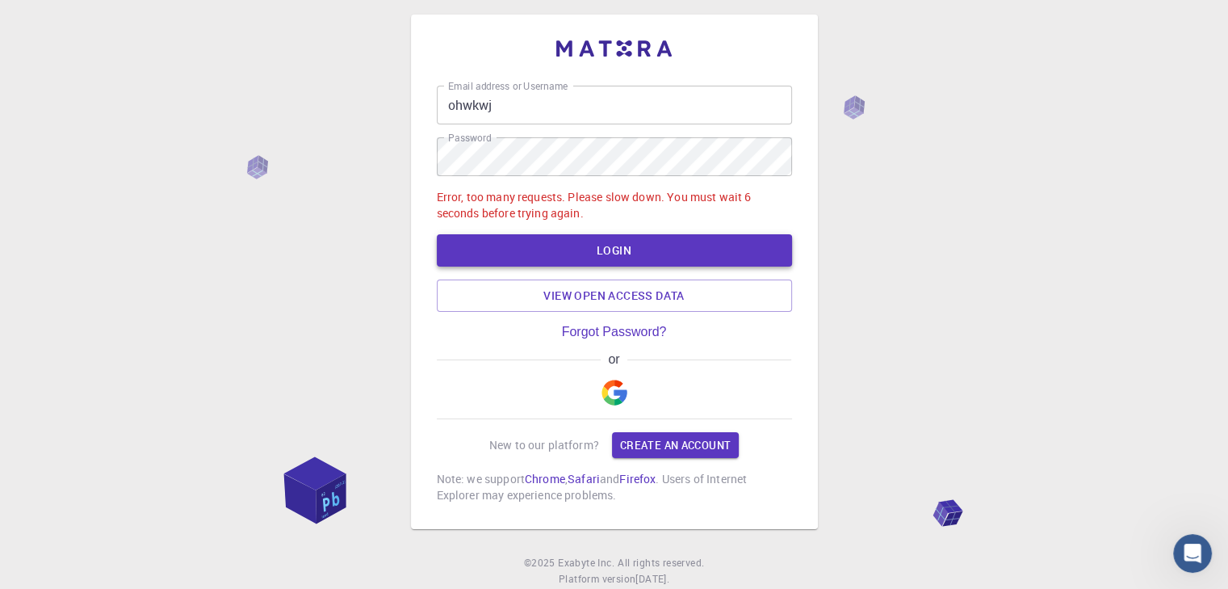  Describe the element at coordinates (469, 137) in the screenshot. I see `label: Password` at that location.